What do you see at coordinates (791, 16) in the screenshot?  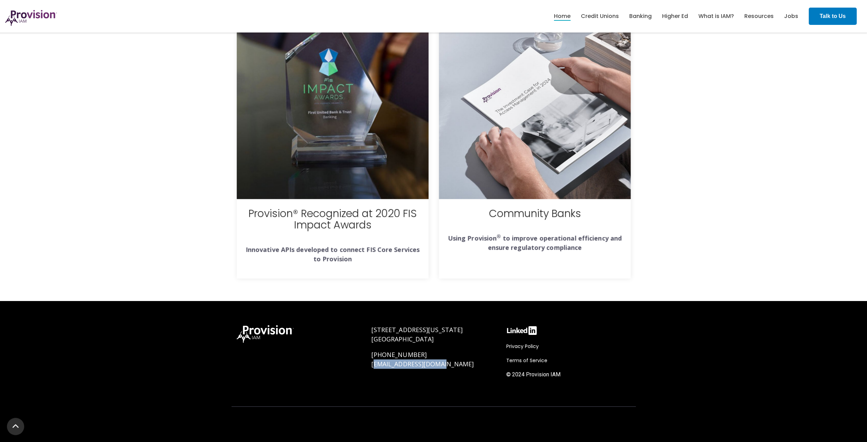 I see `a: Jobs` at bounding box center [791, 16].